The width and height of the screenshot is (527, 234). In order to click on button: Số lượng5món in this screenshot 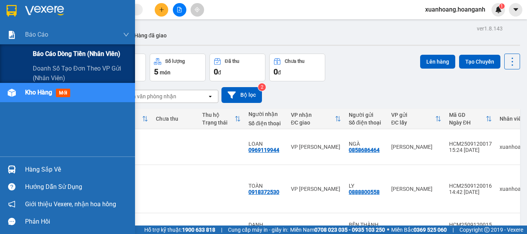, I will do `click(177, 67)`.